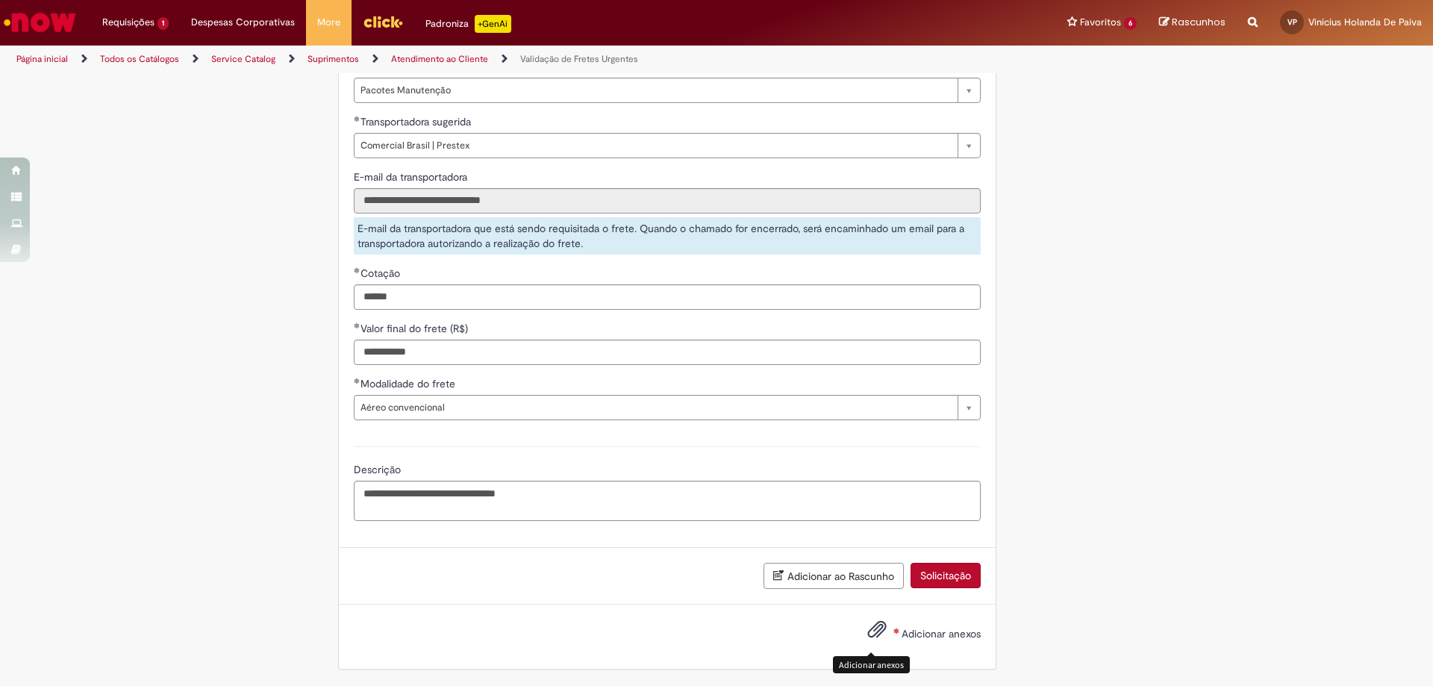  Describe the element at coordinates (579, 59) in the screenshot. I see `a: Validação de Fretes Urgentes` at that location.